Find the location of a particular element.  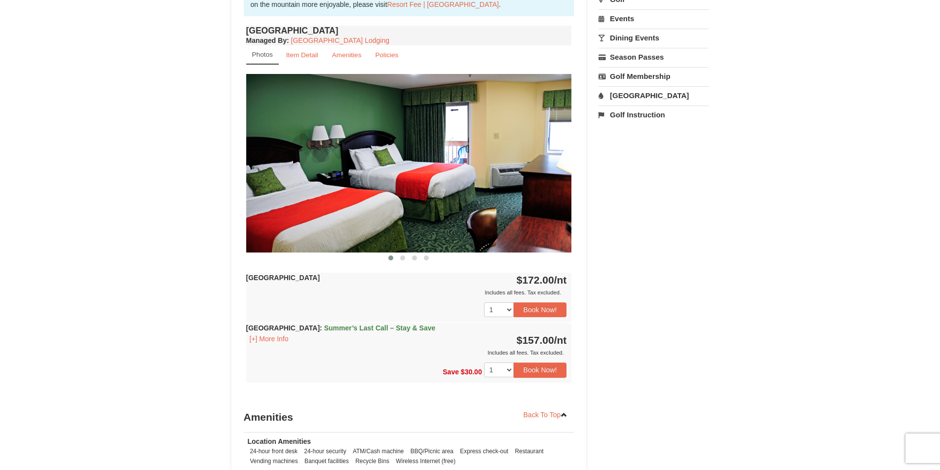

a: Item Detail is located at coordinates (302, 55).